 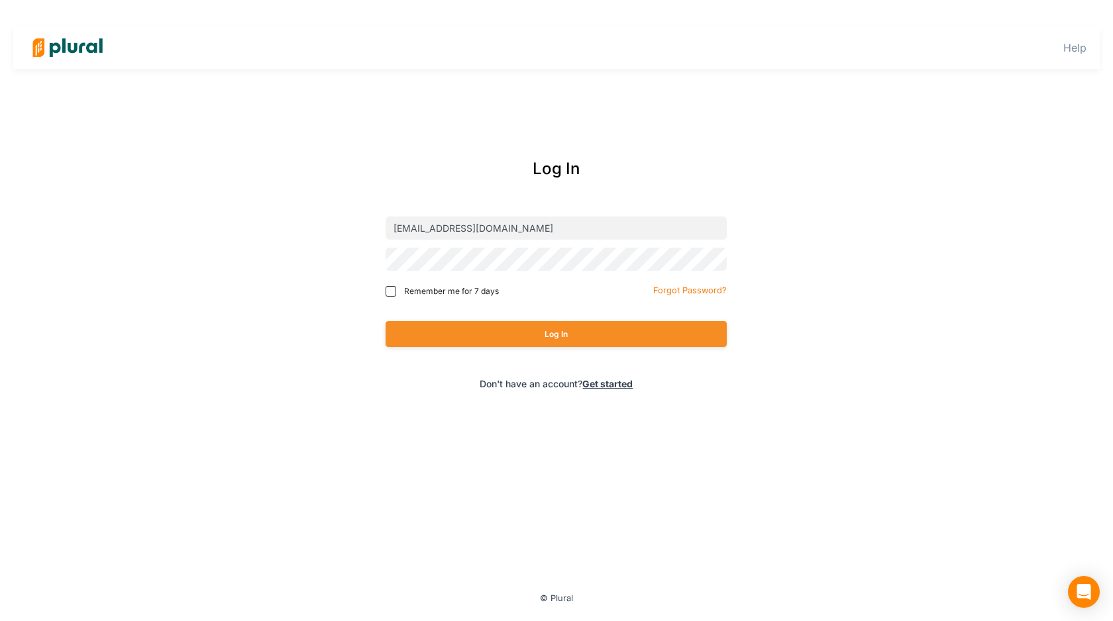 What do you see at coordinates (690, 290) in the screenshot?
I see `small: Forgot Password?` at bounding box center [690, 290].